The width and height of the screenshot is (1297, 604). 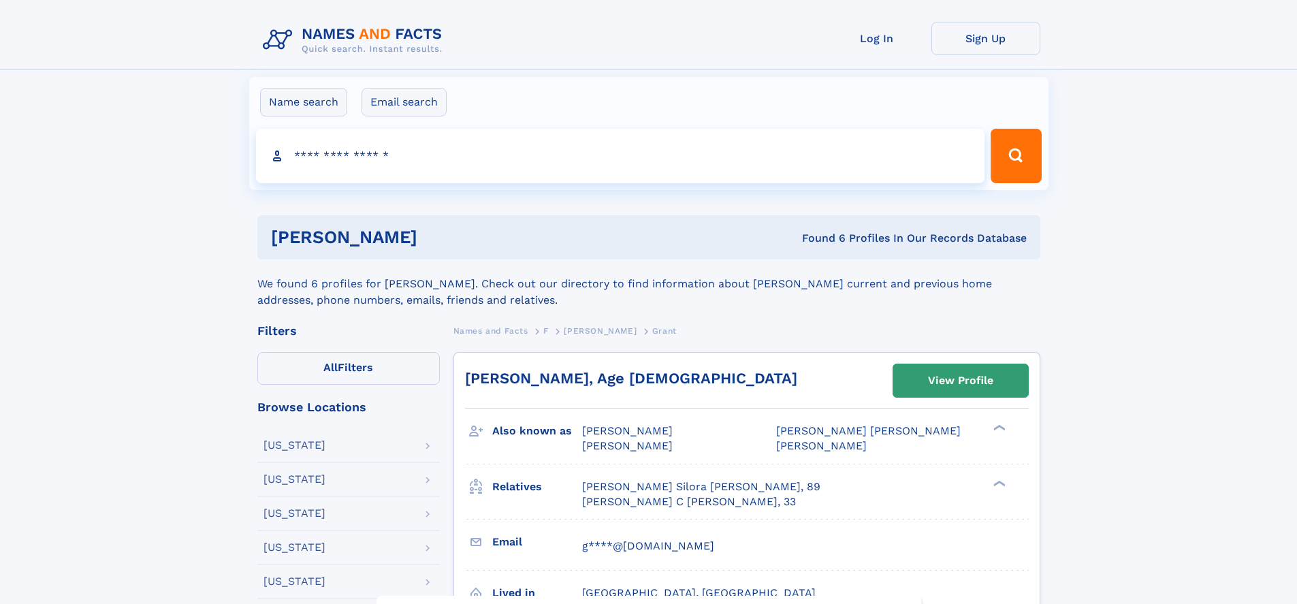 I want to click on h3: Relatives, so click(x=537, y=487).